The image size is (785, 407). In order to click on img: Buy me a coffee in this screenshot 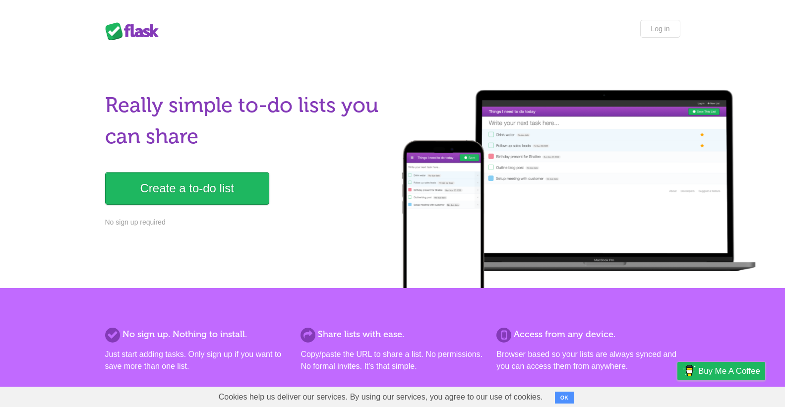, I will do `click(688, 371)`.